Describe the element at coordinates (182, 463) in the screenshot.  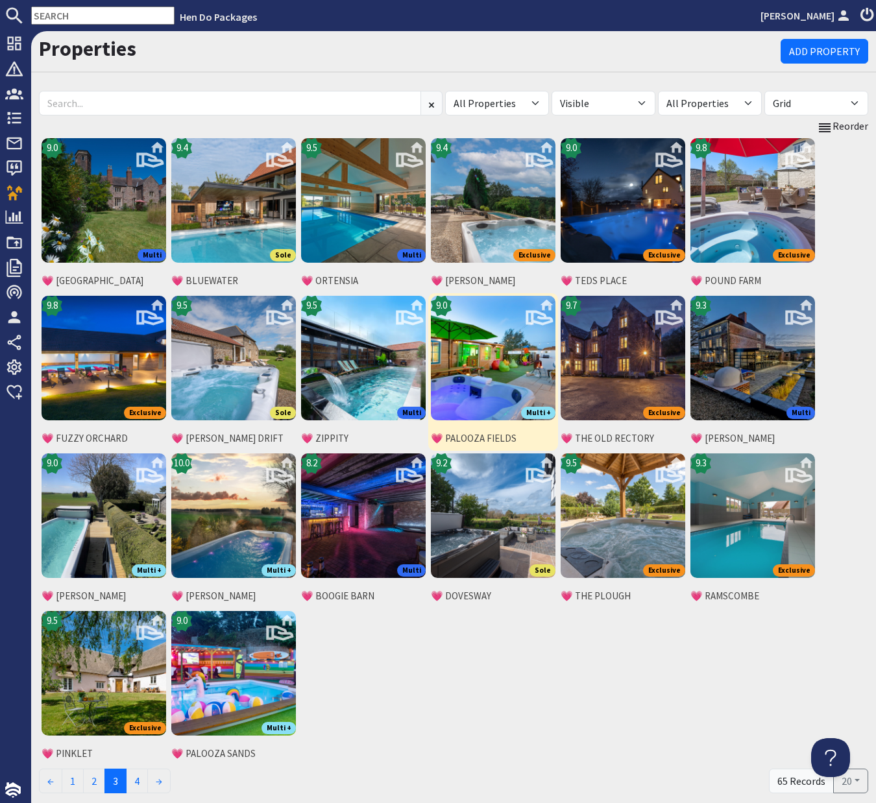
I see `span: 10.0` at that location.